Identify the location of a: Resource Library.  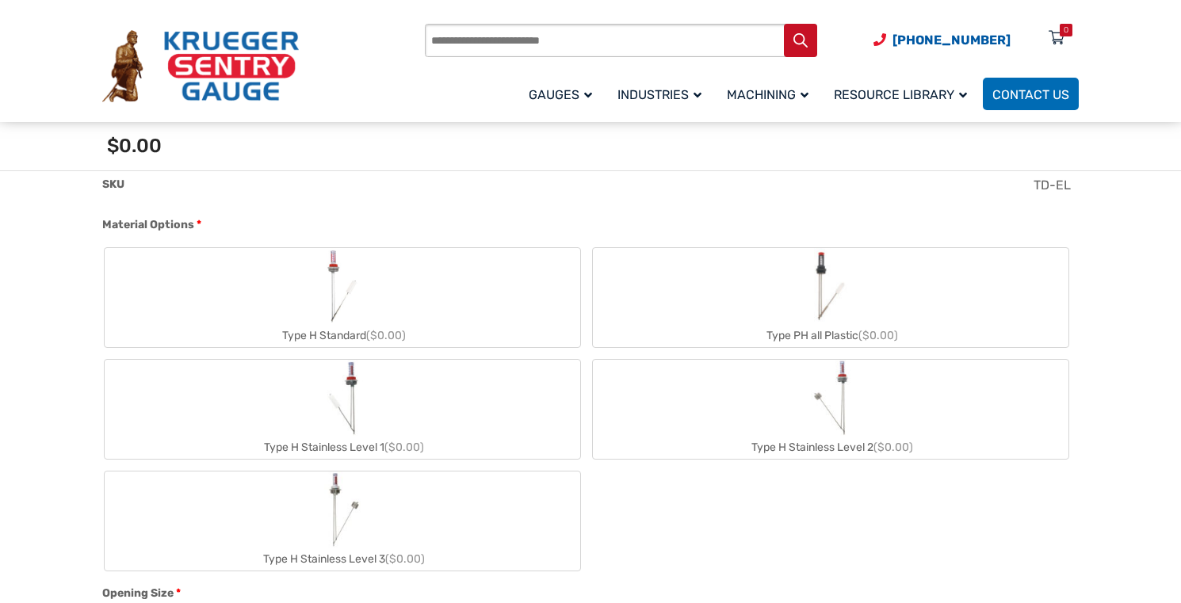
(904, 94).